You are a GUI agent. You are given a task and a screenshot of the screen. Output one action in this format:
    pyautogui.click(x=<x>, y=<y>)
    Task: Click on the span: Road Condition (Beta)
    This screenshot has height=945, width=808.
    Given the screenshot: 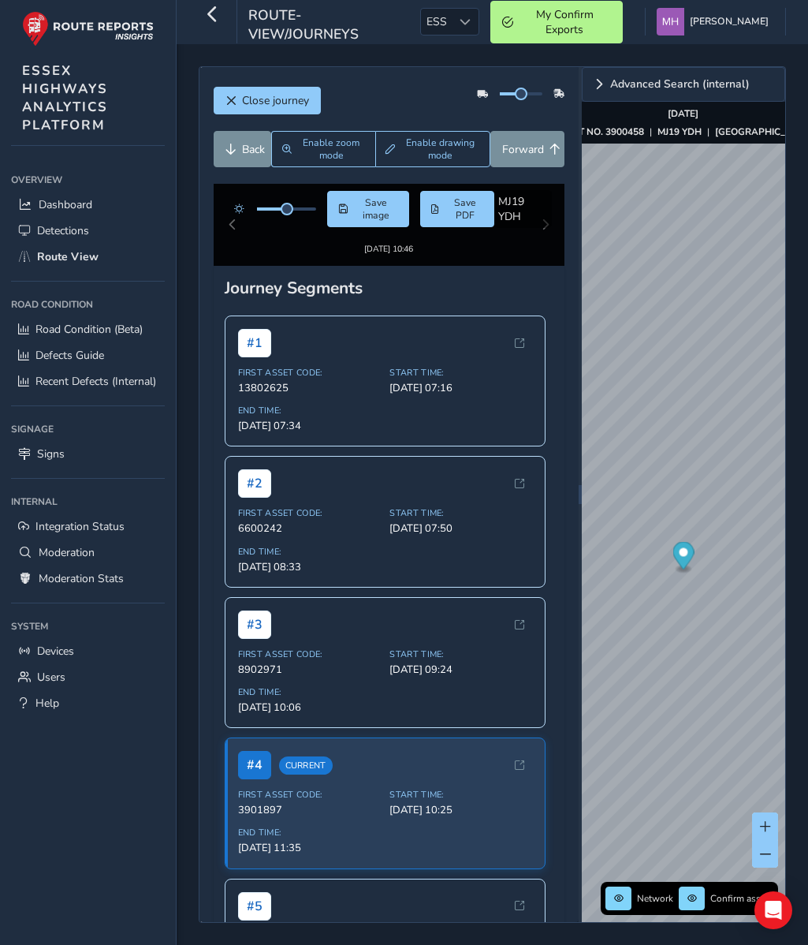 What is the action you would take?
    pyautogui.click(x=89, y=329)
    